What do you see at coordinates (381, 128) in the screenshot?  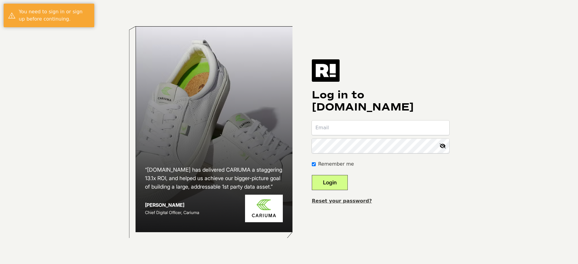 I see `input: Email` at bounding box center [381, 128].